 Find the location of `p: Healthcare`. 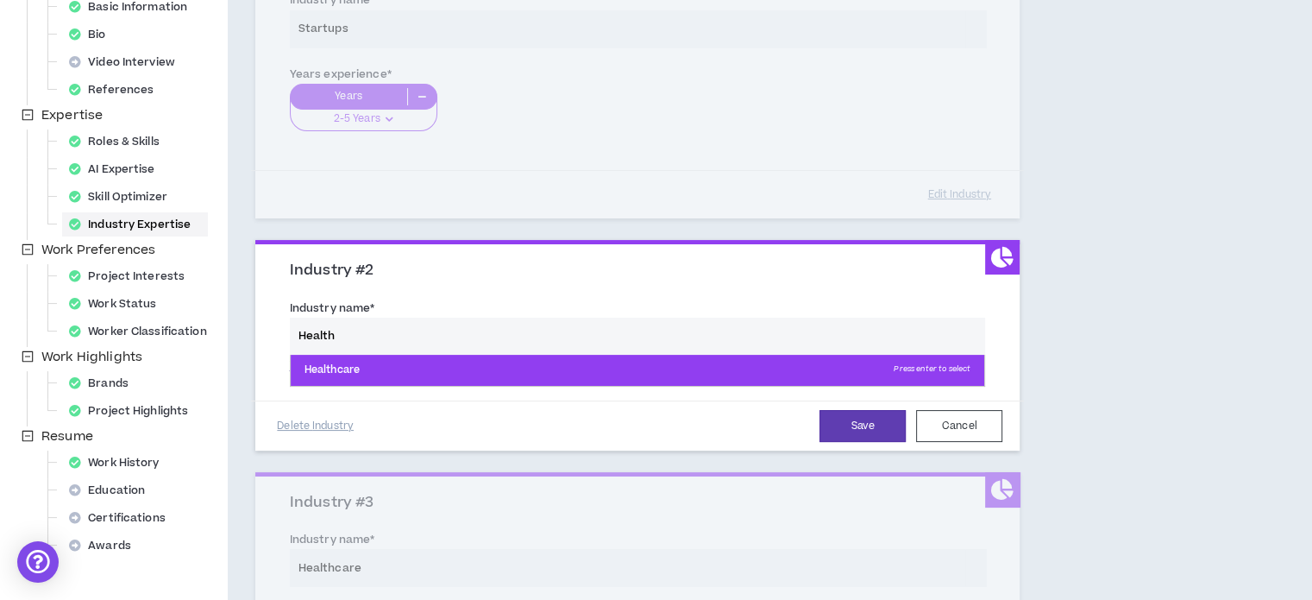

p: Healthcare is located at coordinates (638, 370).